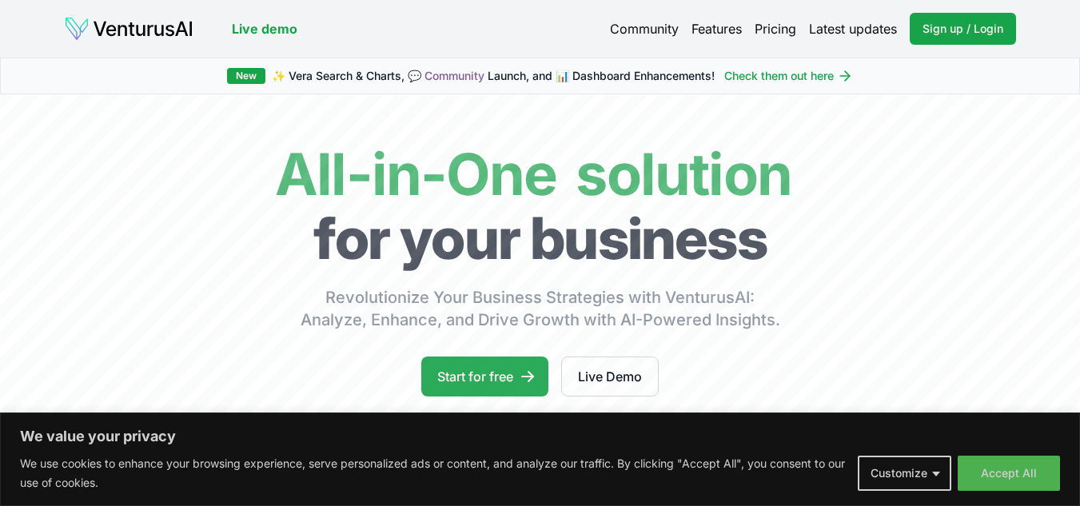 This screenshot has height=506, width=1080. Describe the element at coordinates (853, 29) in the screenshot. I see `a: Latest updates` at that location.